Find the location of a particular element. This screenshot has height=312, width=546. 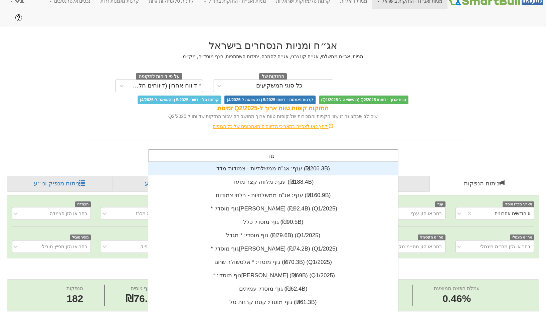

h2: אג״ח ומניות הנסחרים בישראל is located at coordinates (273, 45).